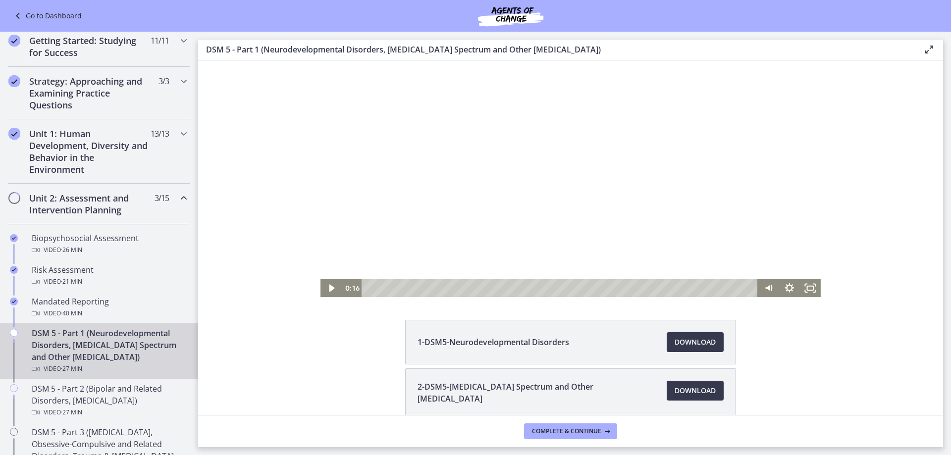 This screenshot has height=455, width=951. Describe the element at coordinates (493, 342) in the screenshot. I see `span: 1-DSM5-Neurodevelopmental Disorders` at that location.